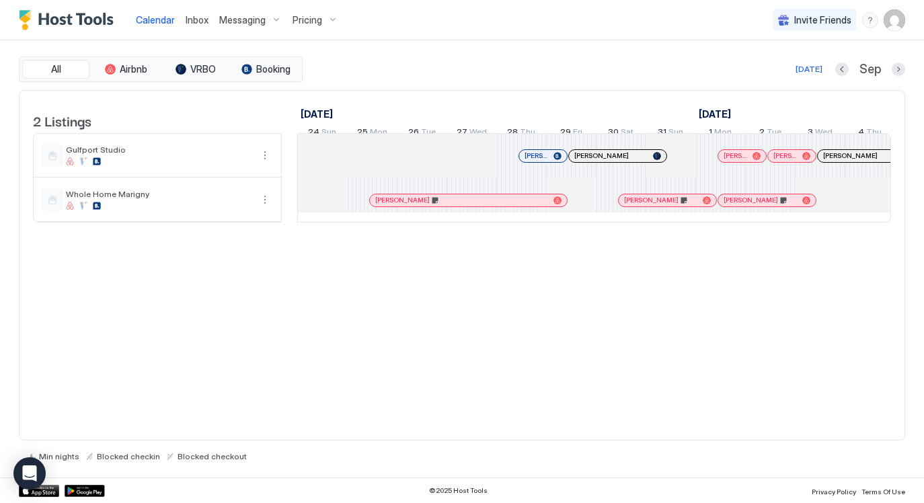 This screenshot has width=924, height=503. What do you see at coordinates (414, 133) in the screenshot?
I see `span: 26` at bounding box center [414, 133].